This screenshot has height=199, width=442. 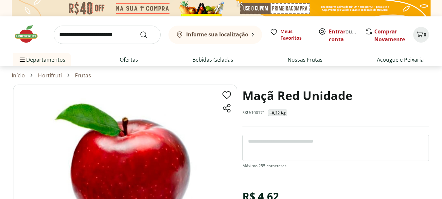 I want to click on span: 0, so click(x=425, y=34).